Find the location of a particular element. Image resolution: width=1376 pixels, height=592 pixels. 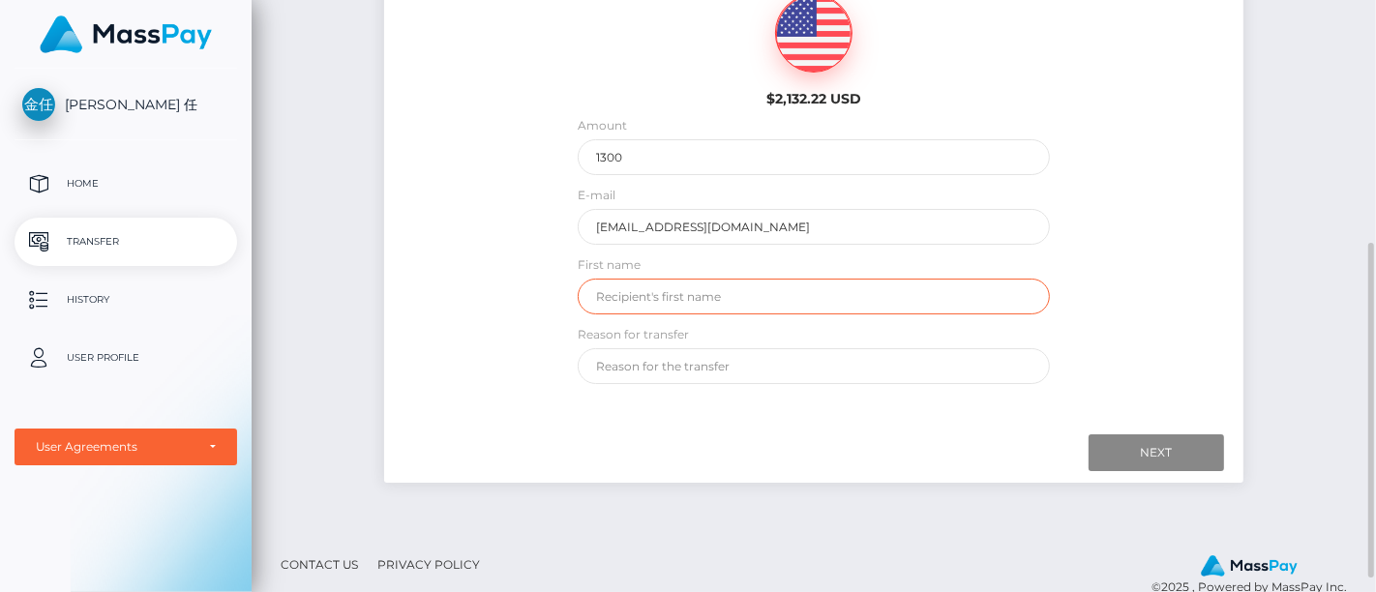

p: User Profile is located at coordinates (126, 358).